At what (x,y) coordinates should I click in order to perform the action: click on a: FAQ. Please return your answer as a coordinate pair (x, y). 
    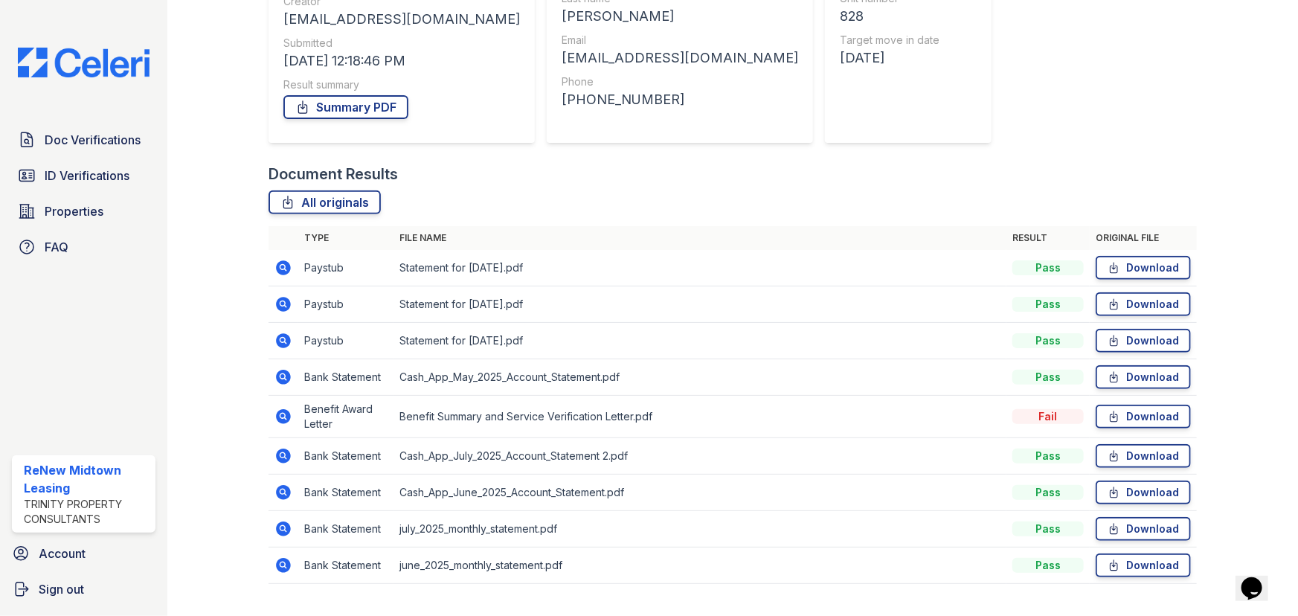
    Looking at the image, I should click on (83, 247).